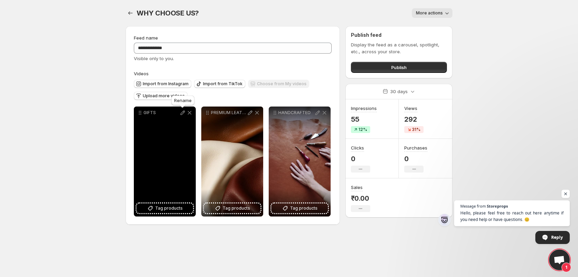  Describe the element at coordinates (130, 13) in the screenshot. I see `button: Settings` at that location.